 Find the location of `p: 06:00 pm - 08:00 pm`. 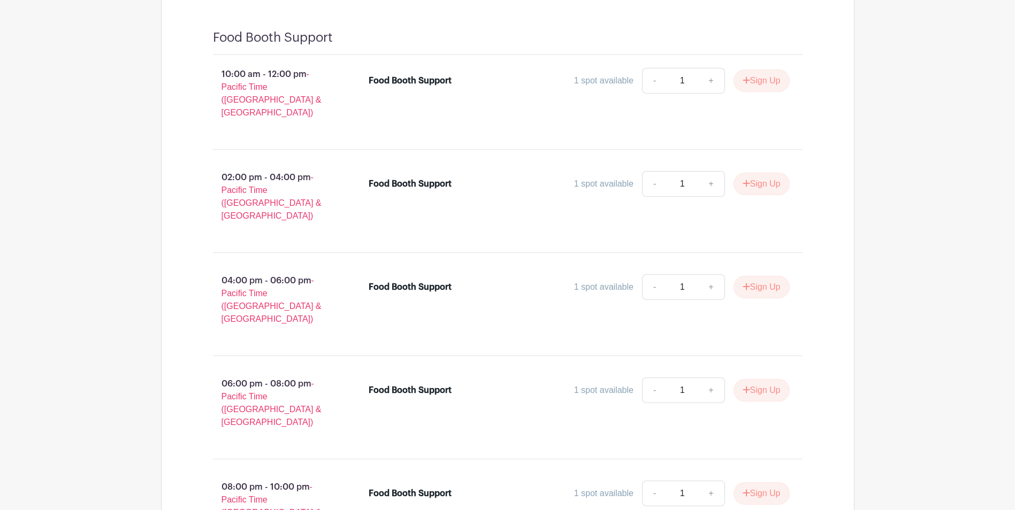

p: 06:00 pm - 08:00 pm is located at coordinates (274, 403).